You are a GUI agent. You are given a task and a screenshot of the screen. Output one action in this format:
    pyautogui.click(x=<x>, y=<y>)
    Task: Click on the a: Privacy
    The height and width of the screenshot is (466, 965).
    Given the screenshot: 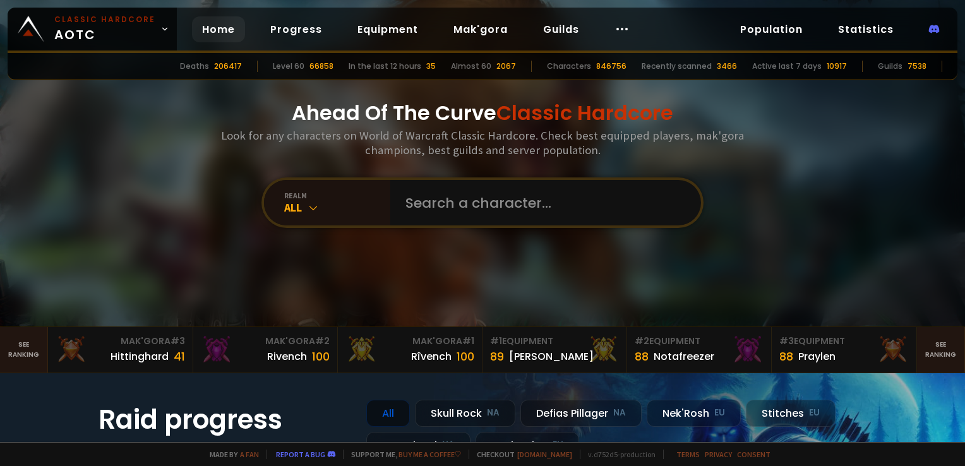 What is the action you would take?
    pyautogui.click(x=718, y=454)
    